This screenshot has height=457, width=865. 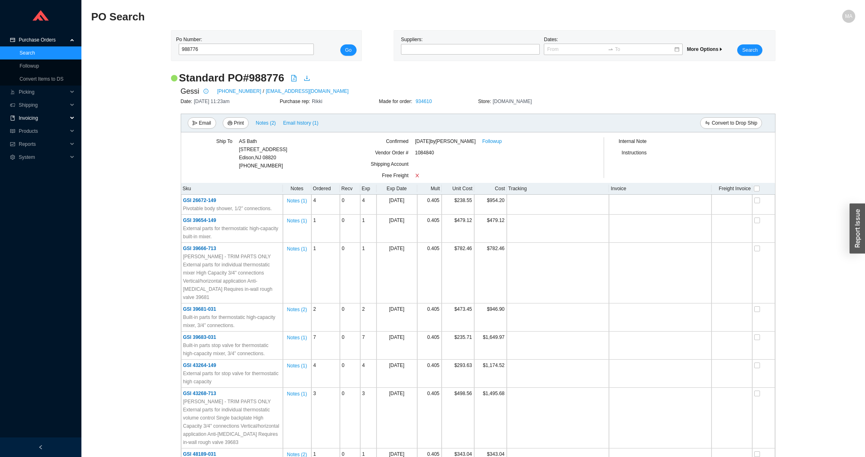 What do you see at coordinates (397, 141) in the screenshot?
I see `span: Confirmed` at bounding box center [397, 141].